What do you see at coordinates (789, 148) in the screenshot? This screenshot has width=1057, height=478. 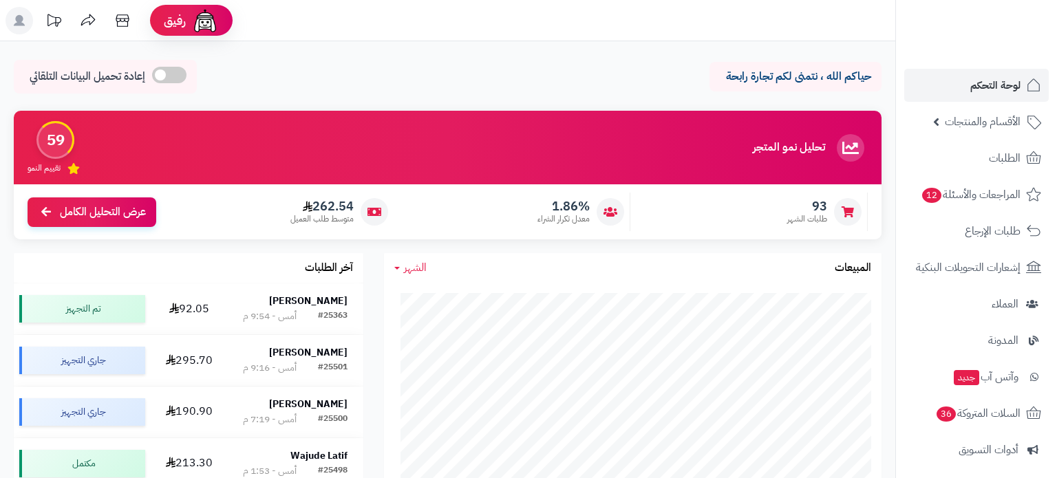 I see `h3: تحليل نمو المتجر` at bounding box center [789, 148].